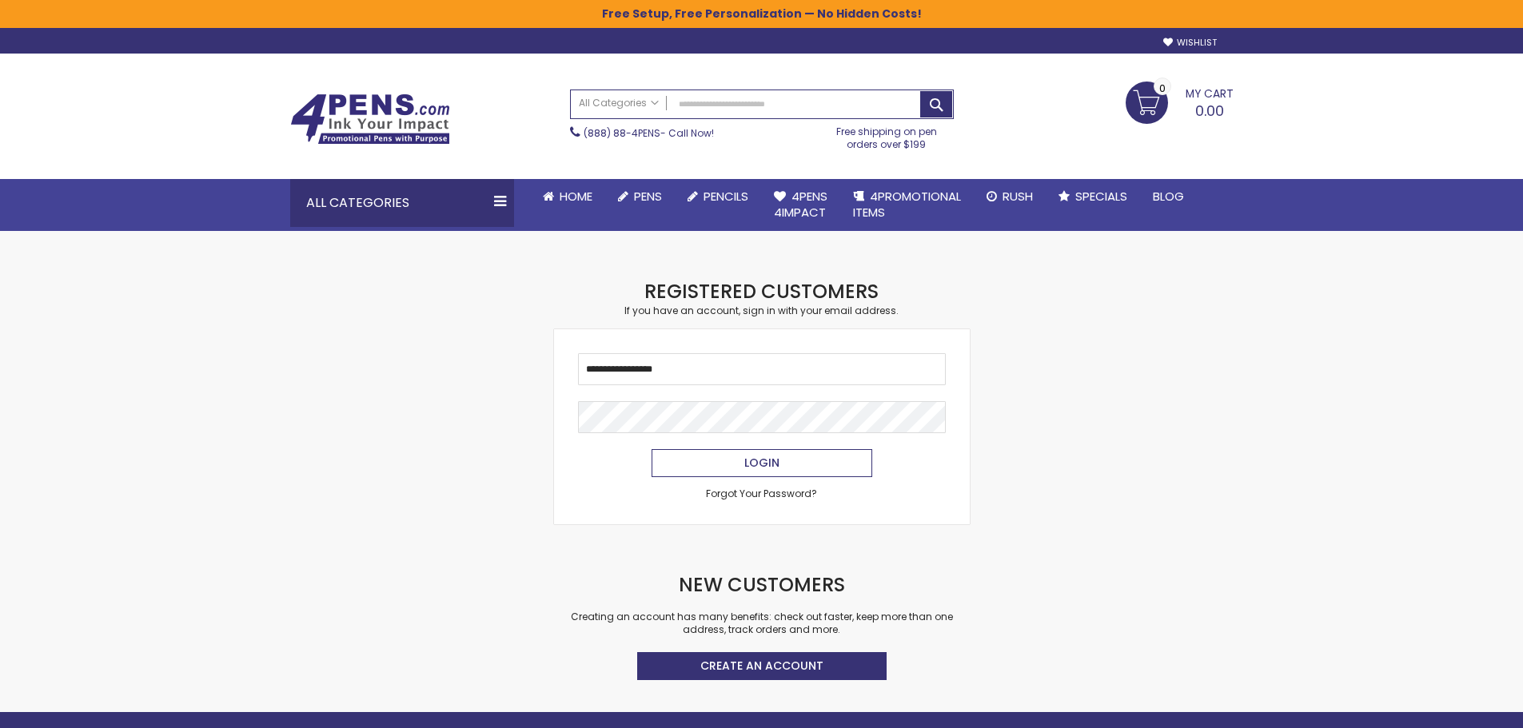  Describe the element at coordinates (762, 623) in the screenshot. I see `p: Creating an account has many benefits: check out faster, keep more than one address, track orders...` at that location.